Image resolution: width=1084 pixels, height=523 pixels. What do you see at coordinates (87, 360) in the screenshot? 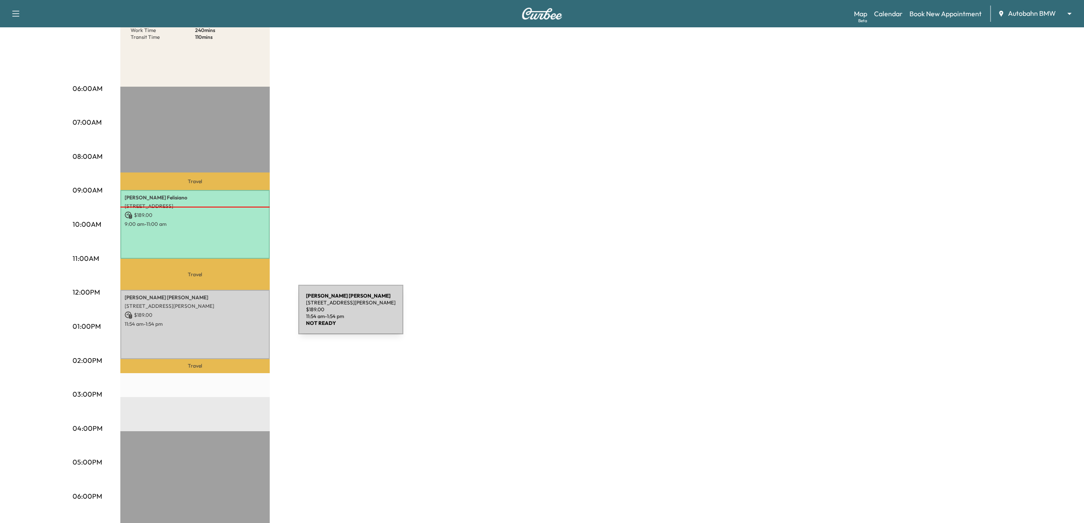
I see `p: 02:00PM` at bounding box center [87, 360].